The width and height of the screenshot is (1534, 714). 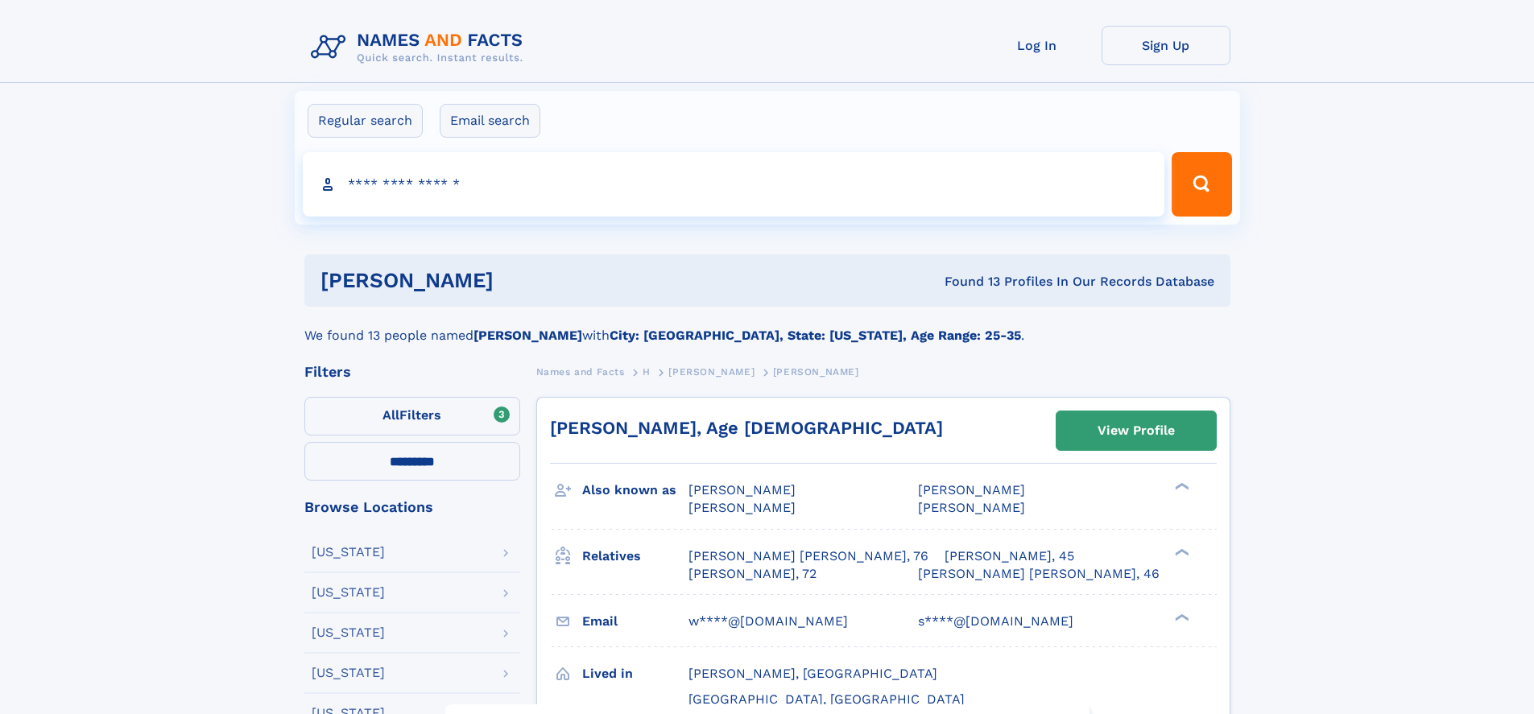 I want to click on div: Browse Locations, so click(x=412, y=507).